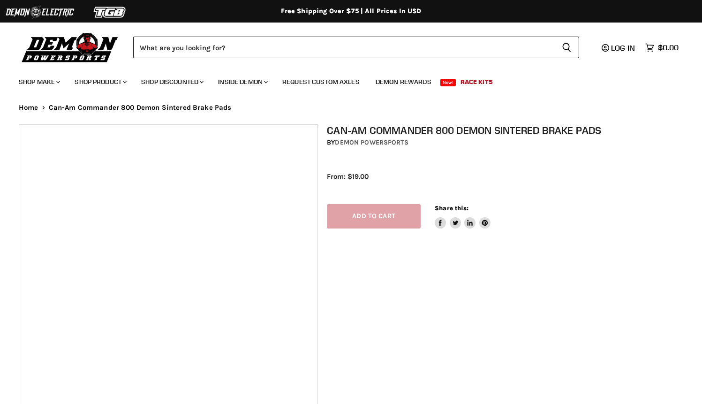 The width and height of the screenshot is (702, 404). I want to click on button: Search, so click(567, 47).